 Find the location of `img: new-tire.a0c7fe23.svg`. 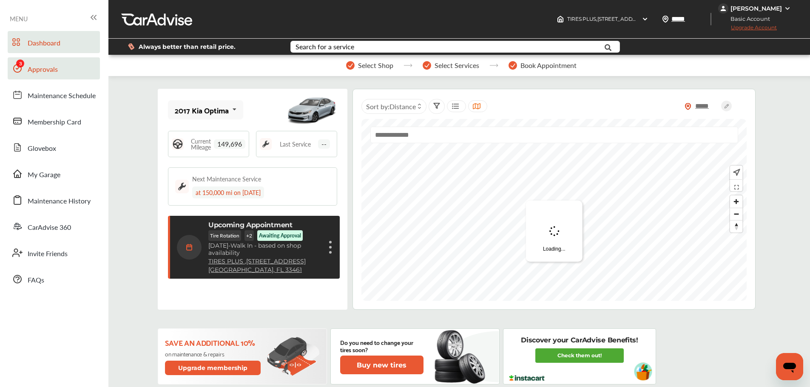

img: new-tire.a0c7fe23.svg is located at coordinates (462, 357).